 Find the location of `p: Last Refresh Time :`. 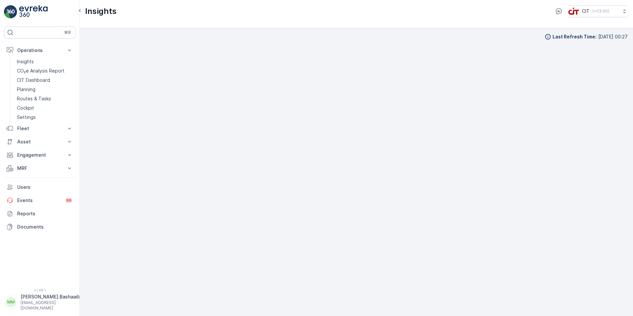

p: Last Refresh Time : is located at coordinates (574, 37).